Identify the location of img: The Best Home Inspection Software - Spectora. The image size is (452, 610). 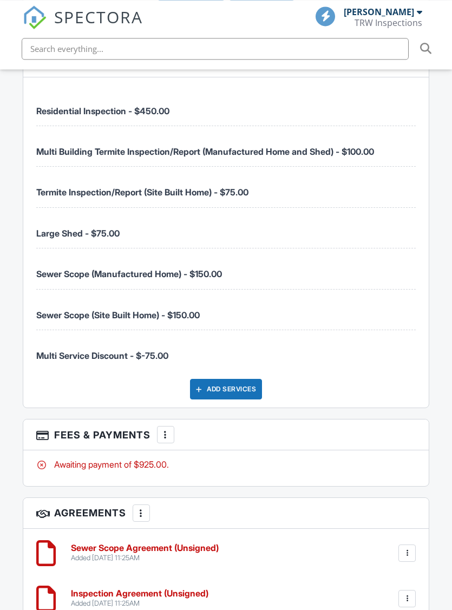
(35, 17).